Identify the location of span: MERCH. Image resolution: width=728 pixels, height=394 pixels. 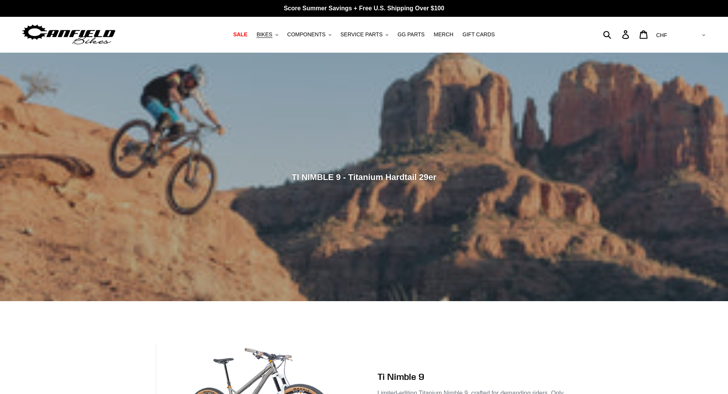
(443, 34).